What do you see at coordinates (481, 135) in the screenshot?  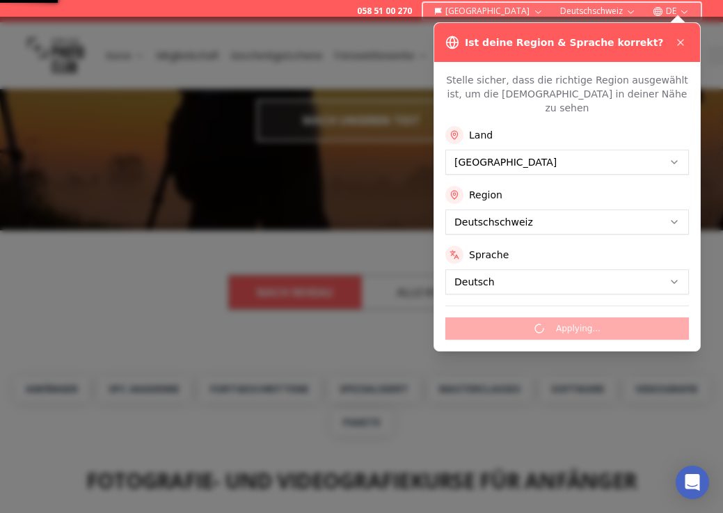 I see `label: Land` at bounding box center [481, 135].